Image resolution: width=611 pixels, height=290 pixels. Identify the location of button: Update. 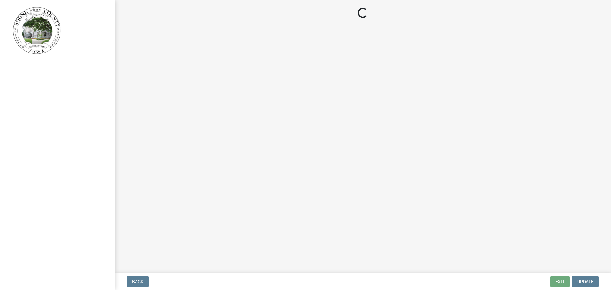
(585, 282).